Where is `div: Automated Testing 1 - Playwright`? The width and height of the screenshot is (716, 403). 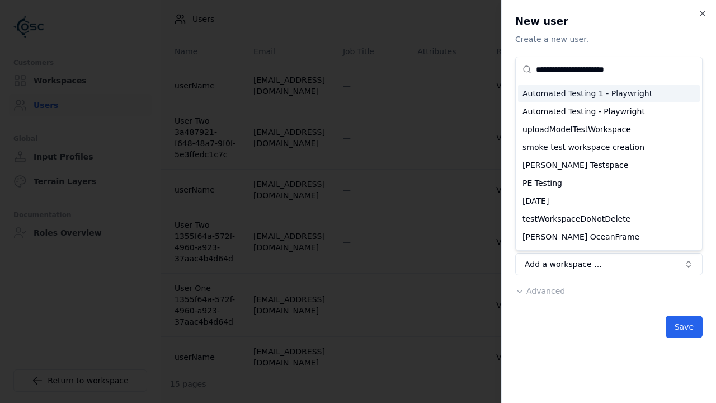
div: Automated Testing 1 - Playwright is located at coordinates (609, 93).